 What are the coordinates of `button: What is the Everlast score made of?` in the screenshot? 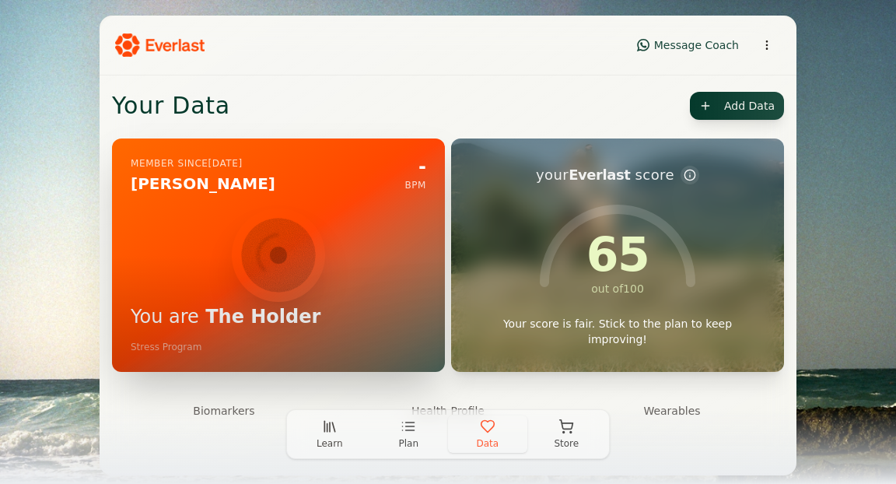 It's located at (690, 175).